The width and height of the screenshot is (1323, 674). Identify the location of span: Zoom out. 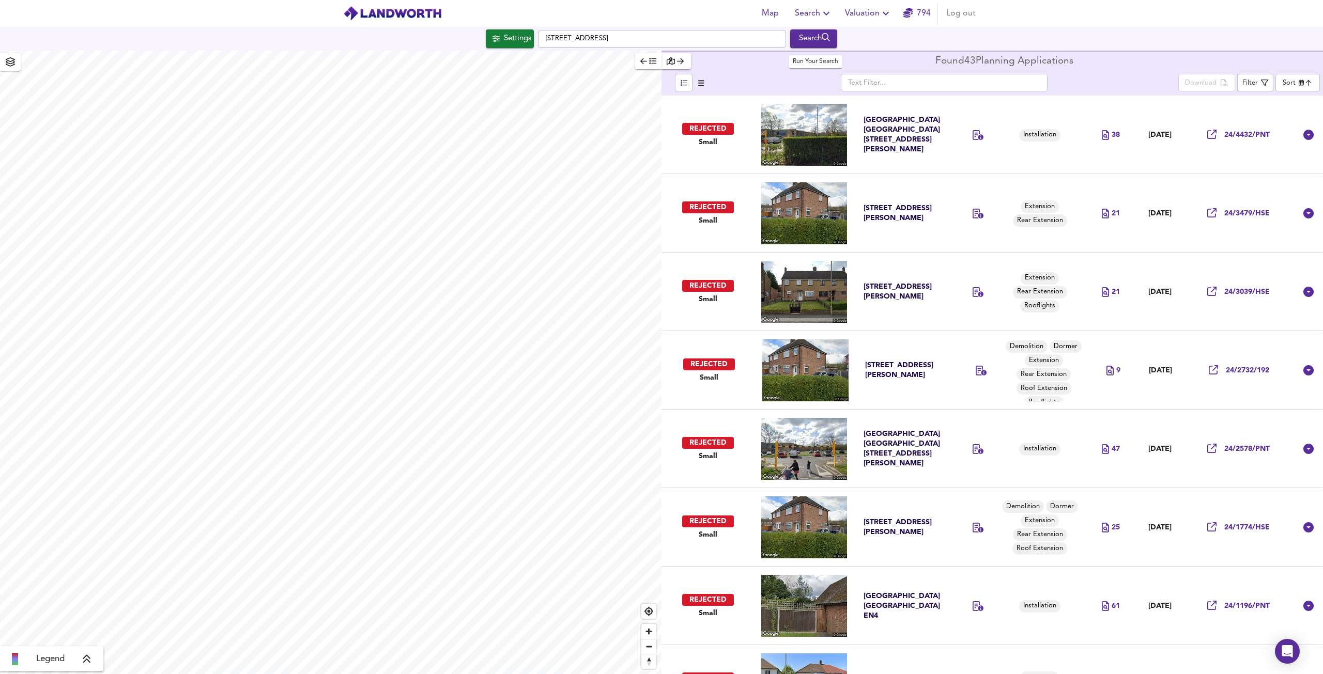
(649, 647).